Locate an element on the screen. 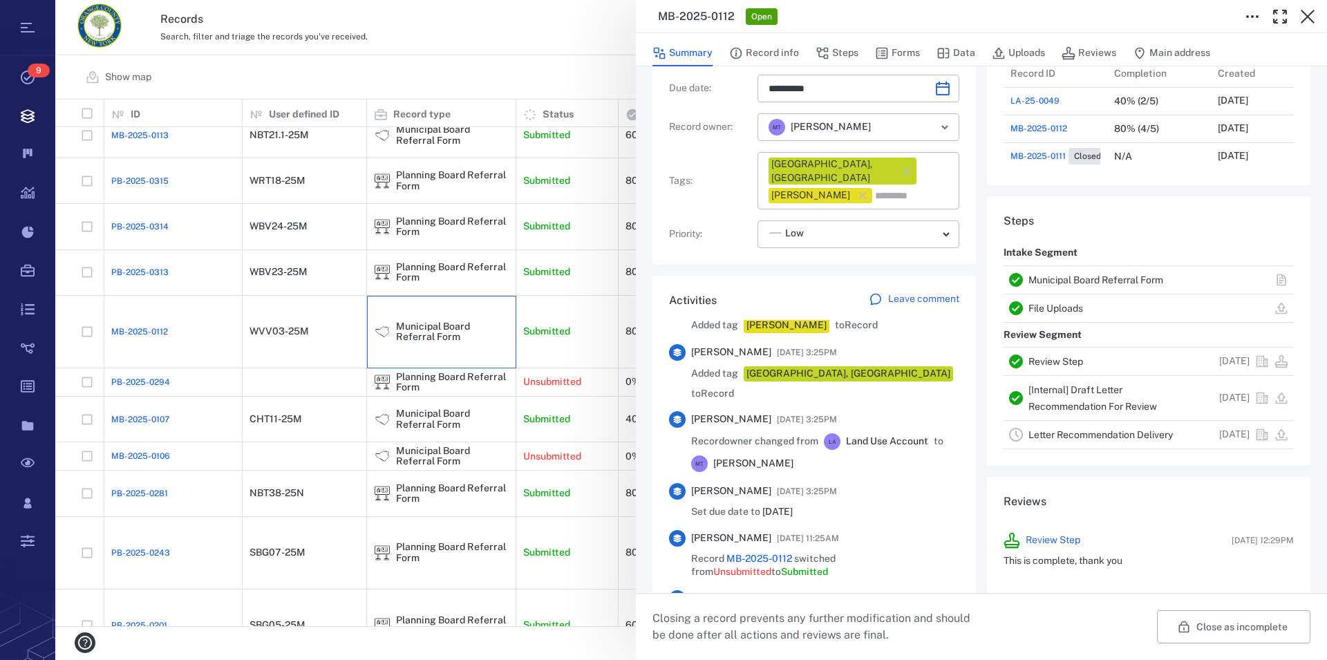 The width and height of the screenshot is (1327, 660). span: Low is located at coordinates (794, 234).